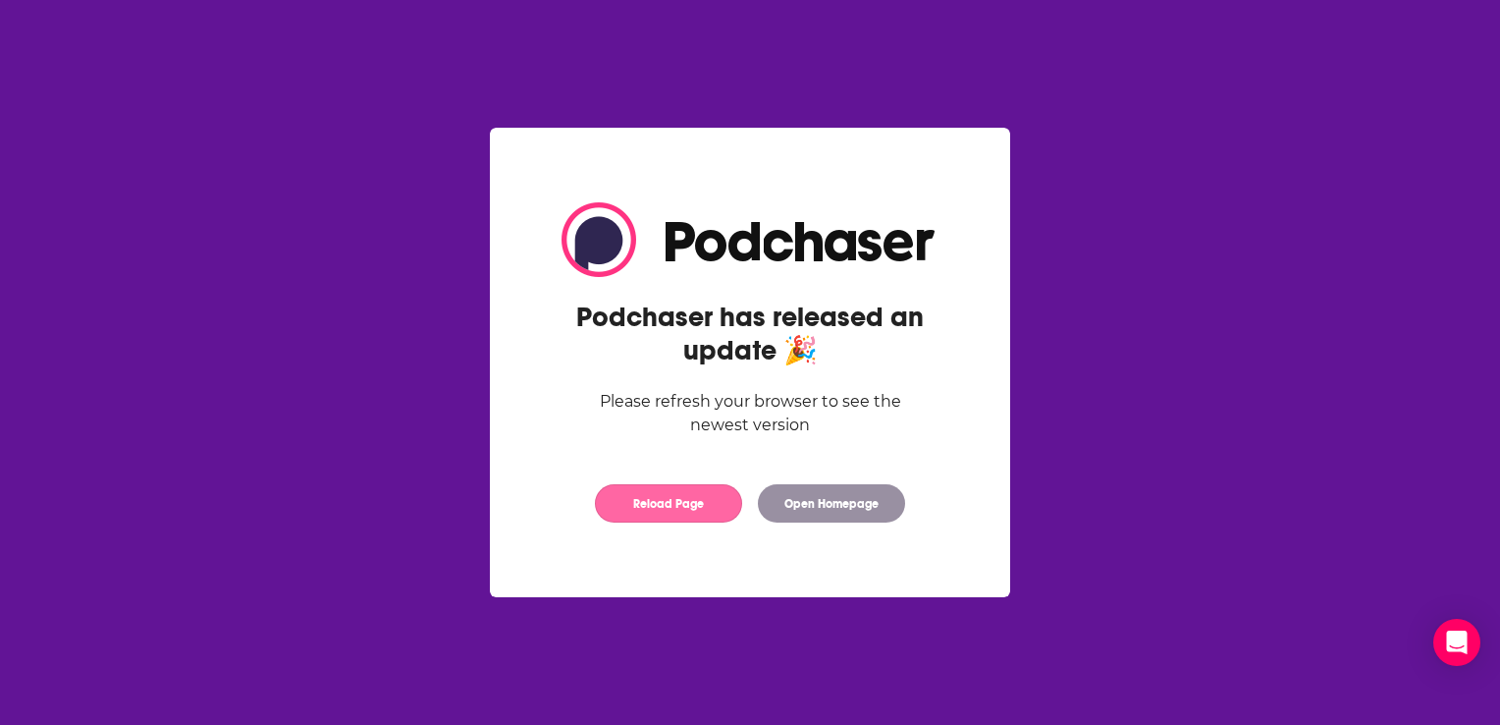 The height and width of the screenshot is (725, 1500). I want to click on button: Open Homepage, so click(832, 503).